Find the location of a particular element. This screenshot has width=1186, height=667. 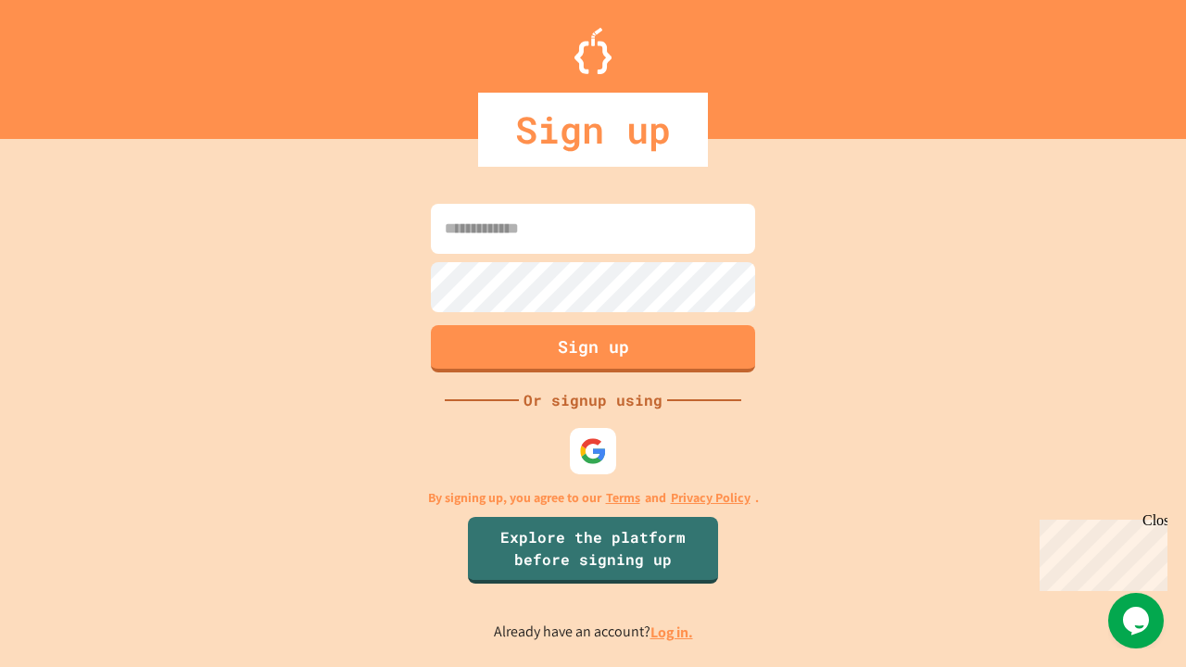

a: Terms is located at coordinates (623, 498).